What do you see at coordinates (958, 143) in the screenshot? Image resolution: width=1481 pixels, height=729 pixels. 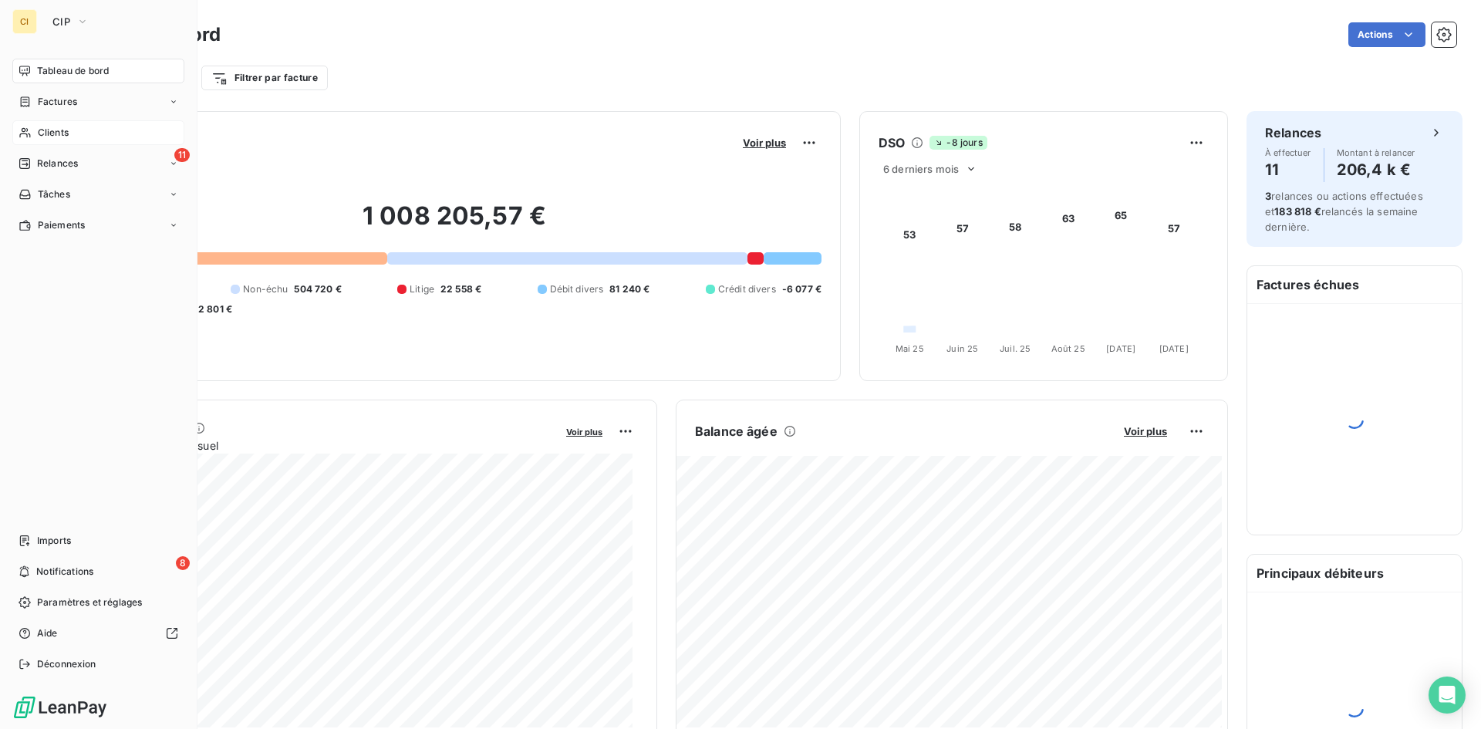 I see `span: -8 jours` at bounding box center [958, 143].